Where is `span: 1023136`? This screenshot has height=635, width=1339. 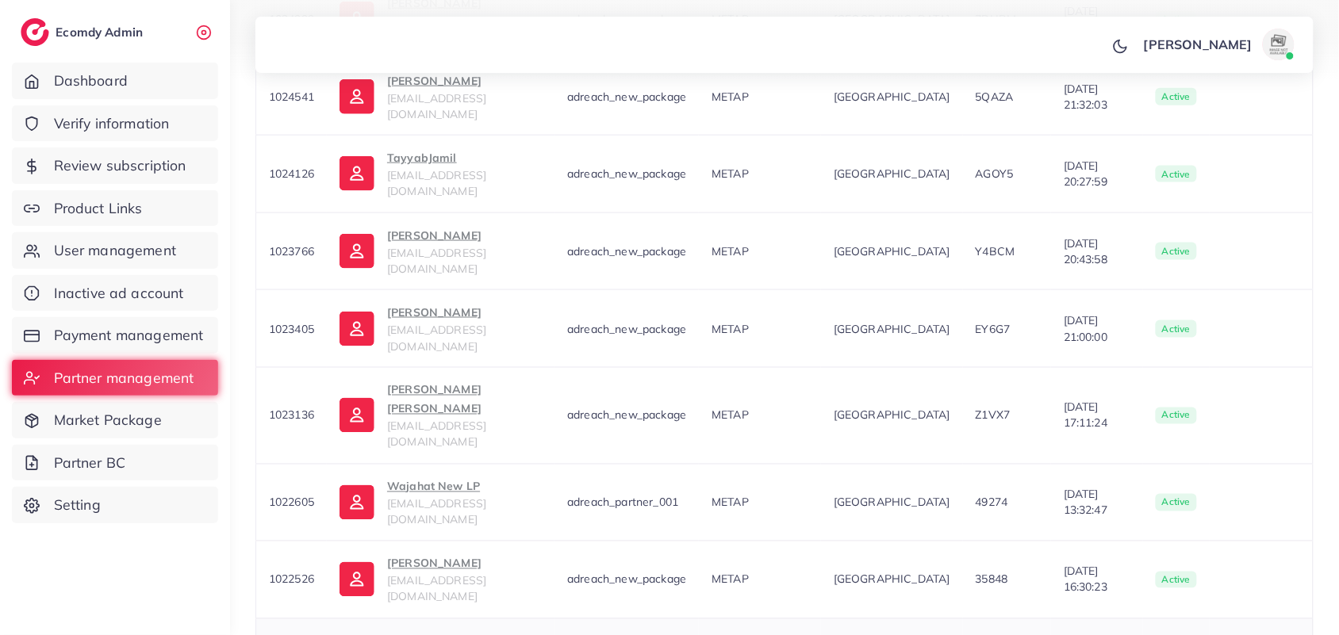
span: 1023136 is located at coordinates (291, 416).